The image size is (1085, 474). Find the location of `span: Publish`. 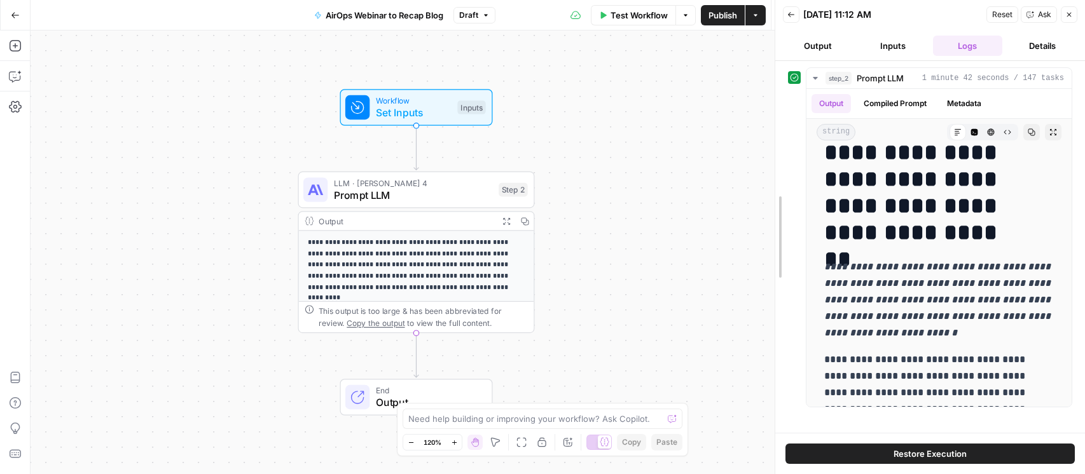

span: Publish is located at coordinates (722, 15).